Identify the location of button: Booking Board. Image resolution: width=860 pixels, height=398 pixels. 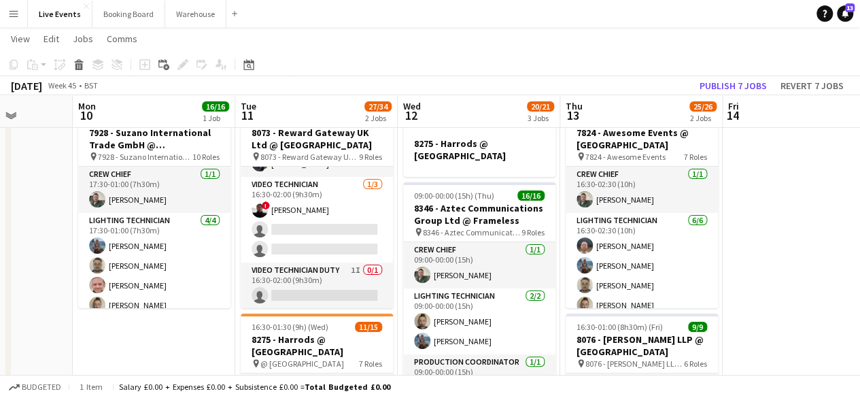
(128, 14).